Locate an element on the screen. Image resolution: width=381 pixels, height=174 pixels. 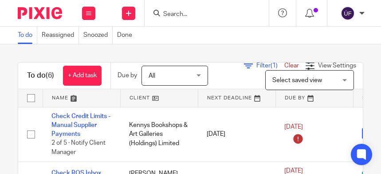
h1: To do is located at coordinates (40, 75).